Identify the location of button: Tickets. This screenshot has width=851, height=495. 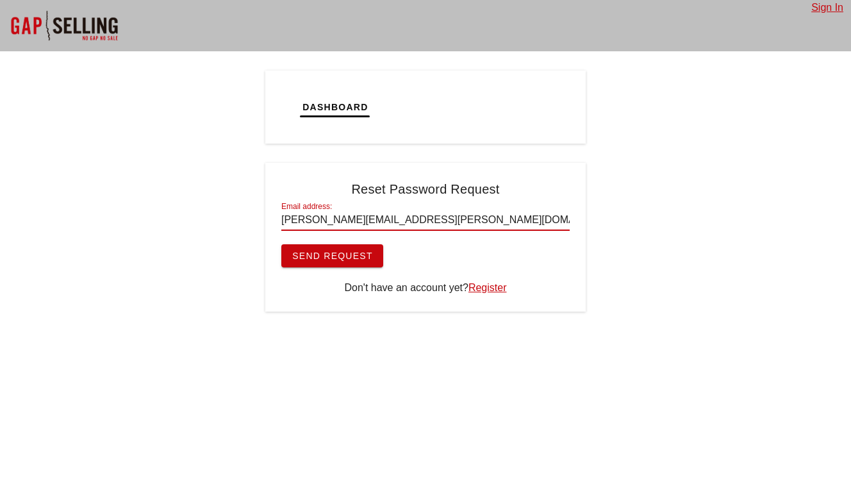
(411, 107).